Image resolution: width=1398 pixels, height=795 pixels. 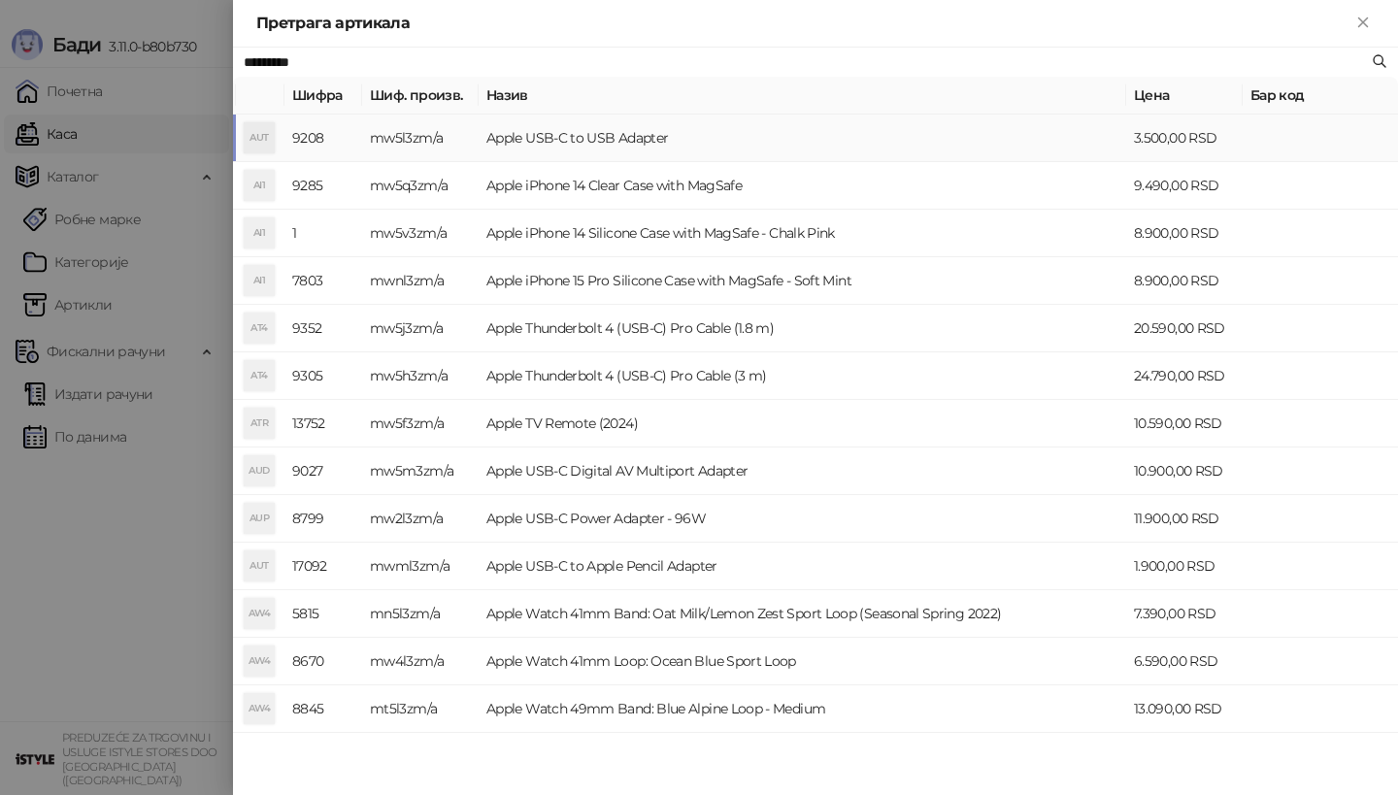 I want to click on td: Apple Watch 41mm Loop: Ocean Blue Sport Loop, so click(x=802, y=661).